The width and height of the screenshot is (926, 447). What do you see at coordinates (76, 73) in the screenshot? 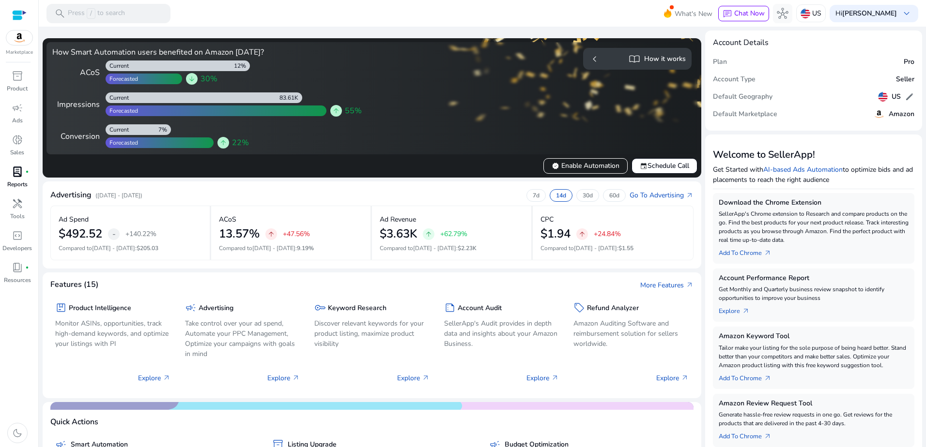
I see `div: ACoS` at bounding box center [76, 73].